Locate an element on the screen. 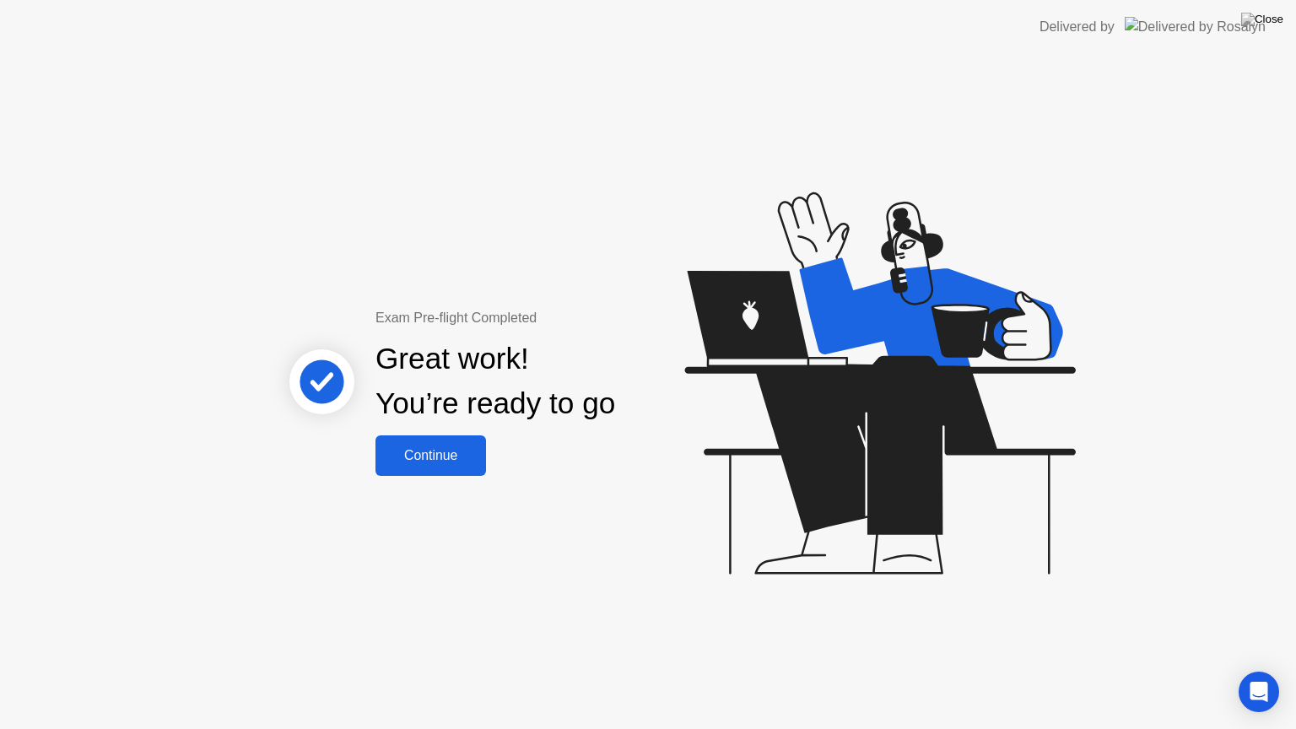 This screenshot has width=1296, height=729. img: Close is located at coordinates (1262, 19).